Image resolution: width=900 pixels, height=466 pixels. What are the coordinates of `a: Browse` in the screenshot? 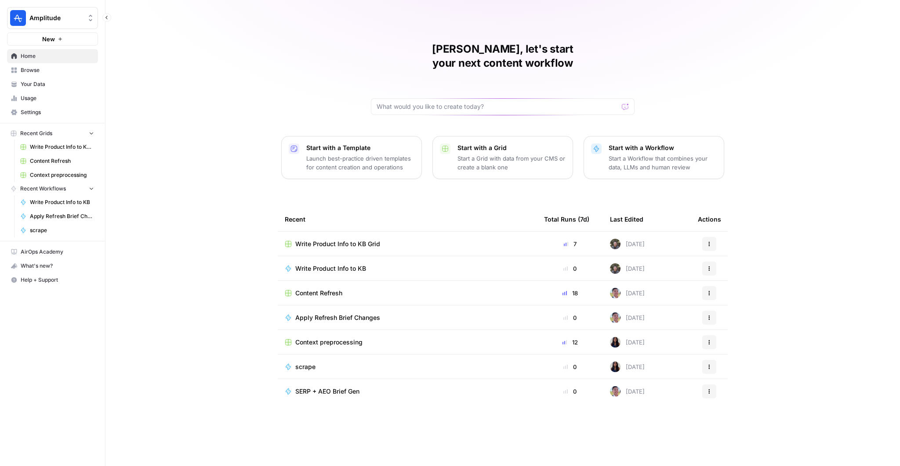 It's located at (52, 70).